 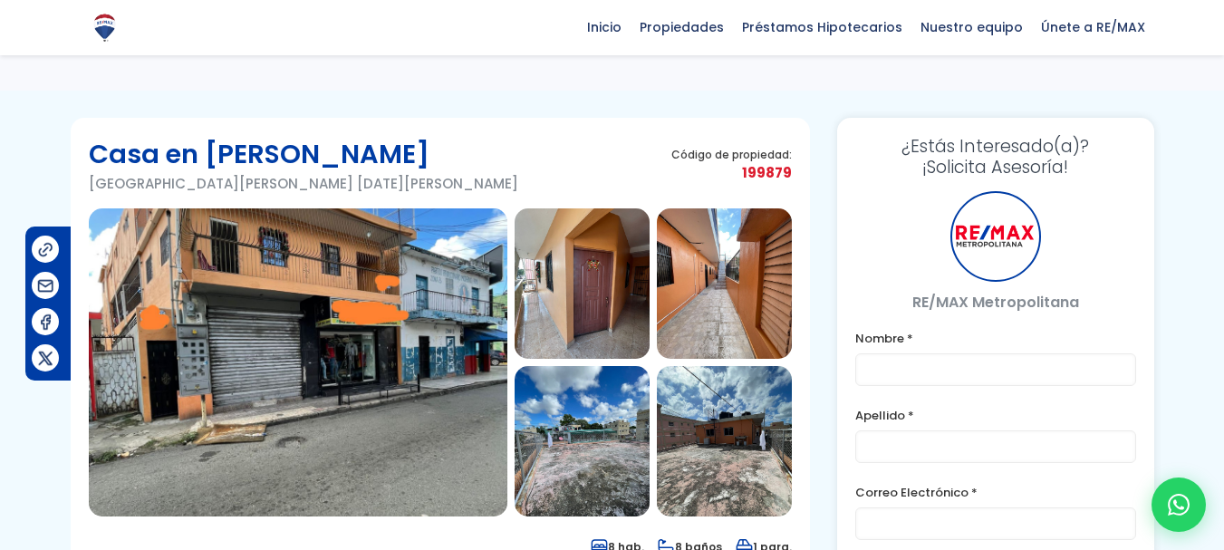 What do you see at coordinates (996, 338) in the screenshot?
I see `label: Nombre *` at bounding box center [996, 338].